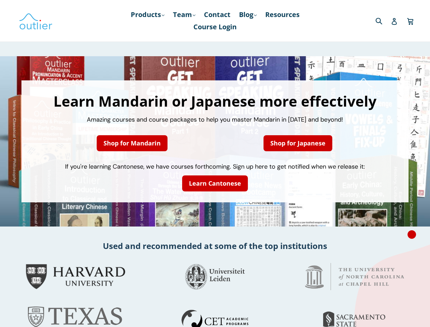 Image resolution: width=430 pixels, height=327 pixels. Describe the element at coordinates (383, 20) in the screenshot. I see `input: Search` at that location.